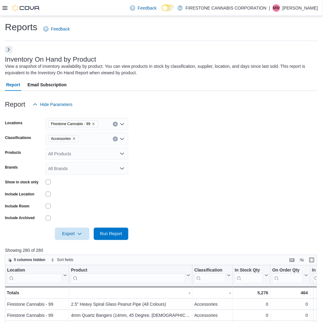 The image size is (323, 323). What do you see at coordinates (277, 8) in the screenshot?
I see `div: Mike Wilson` at bounding box center [277, 8].